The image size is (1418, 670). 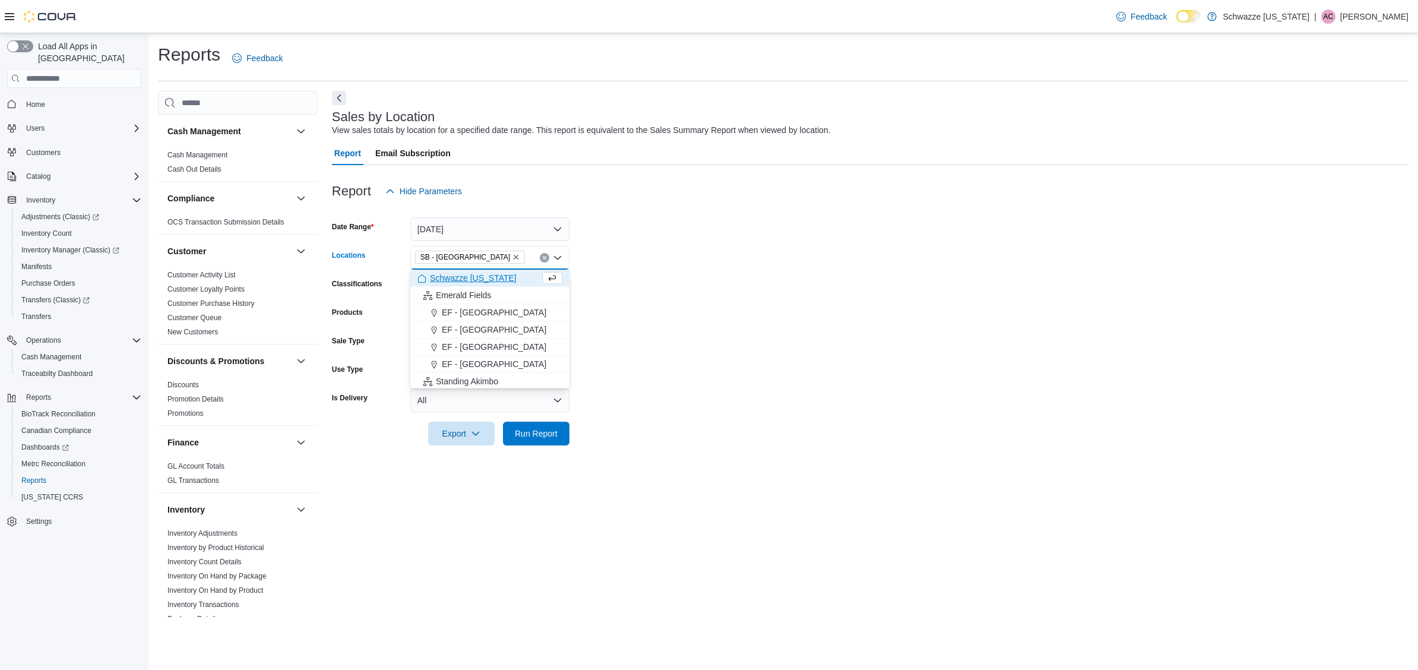 What do you see at coordinates (194, 169) in the screenshot?
I see `span: Cash Out Details` at bounding box center [194, 169].